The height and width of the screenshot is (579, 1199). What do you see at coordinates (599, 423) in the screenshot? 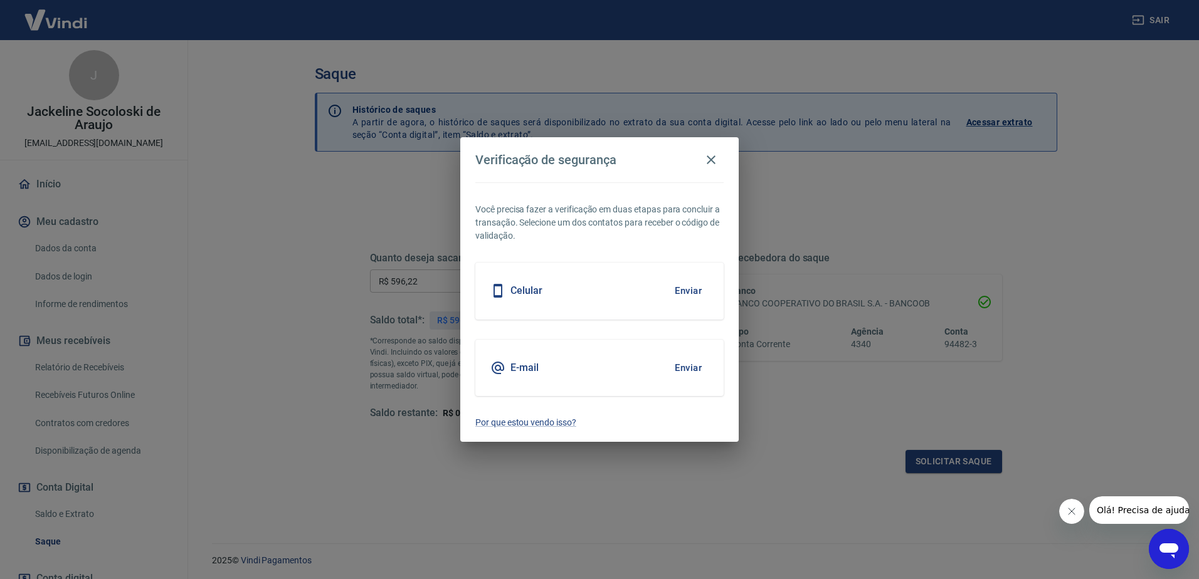
I see `a: Por que estou vendo isso?` at bounding box center [599, 423].